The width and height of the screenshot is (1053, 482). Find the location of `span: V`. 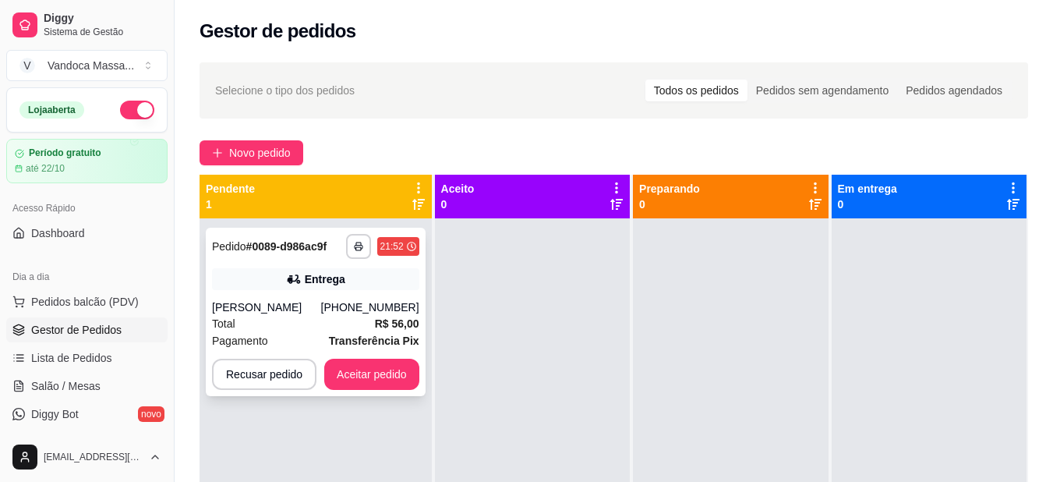

span: V is located at coordinates (27, 65).